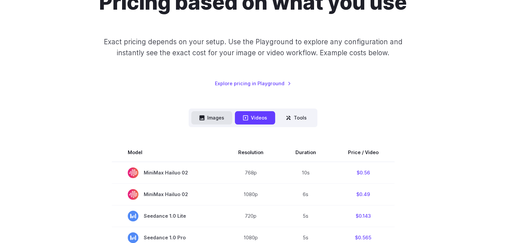 This screenshot has height=243, width=506. What do you see at coordinates (253, 47) in the screenshot?
I see `p: Exact pricing depends on your setup. Use the Playground to explore any configuration and instantl...` at bounding box center [253, 47].